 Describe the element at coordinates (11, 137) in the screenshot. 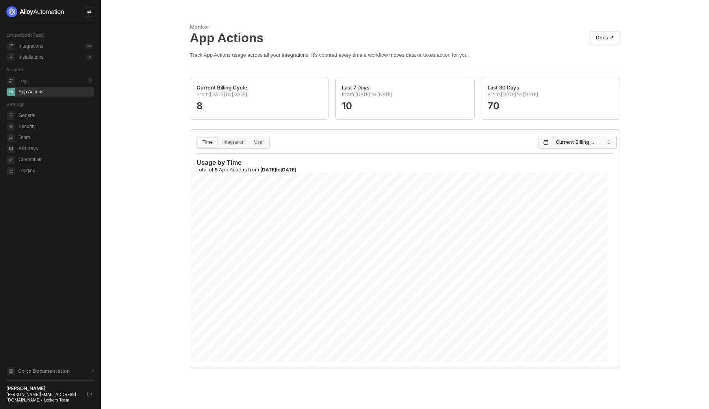

I see `span: team` at that location.